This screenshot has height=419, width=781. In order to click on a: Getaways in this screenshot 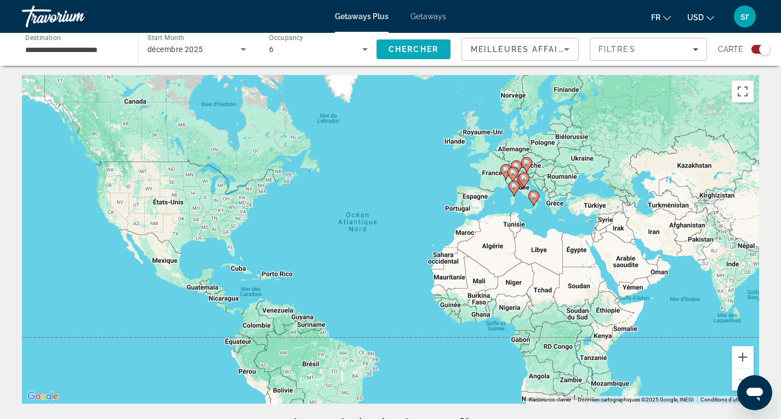, I will do `click(428, 16)`.